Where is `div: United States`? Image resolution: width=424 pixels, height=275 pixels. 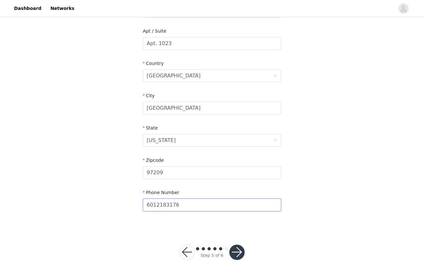
div: United States is located at coordinates (174, 76).